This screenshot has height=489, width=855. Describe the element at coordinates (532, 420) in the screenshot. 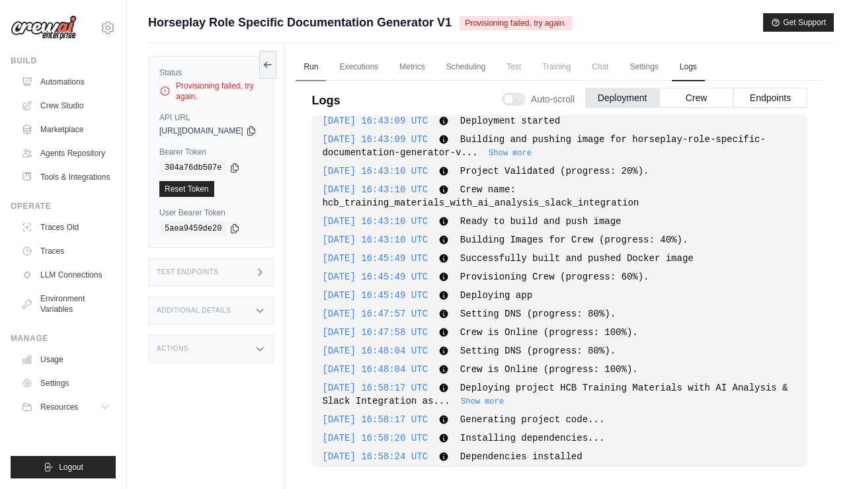

I see `span: Generating project code...` at that location.